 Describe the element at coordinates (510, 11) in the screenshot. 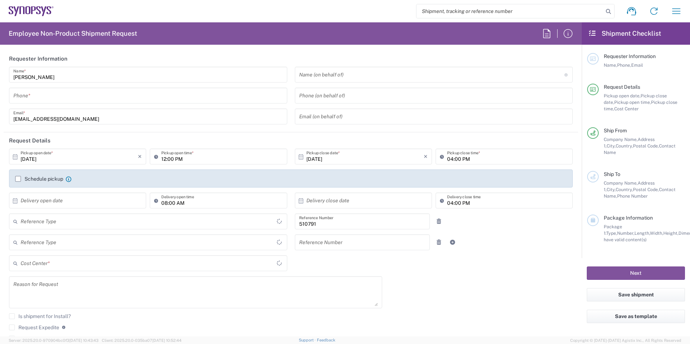

I see `input: Shipment, tracking or reference number` at that location.